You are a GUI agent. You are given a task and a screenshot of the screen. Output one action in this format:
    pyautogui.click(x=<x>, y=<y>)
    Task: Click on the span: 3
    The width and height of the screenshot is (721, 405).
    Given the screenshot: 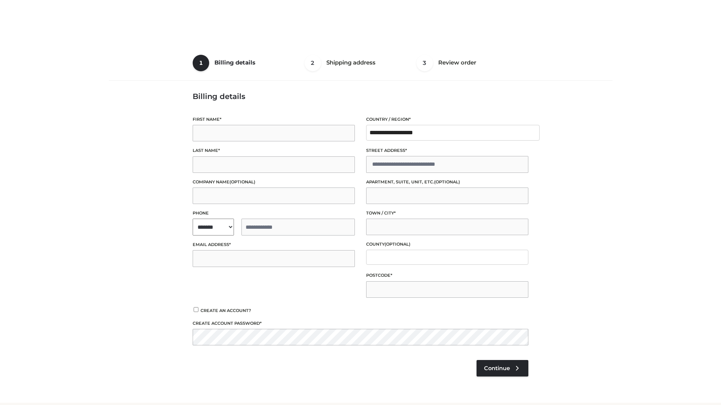 What is the action you would take?
    pyautogui.click(x=425, y=63)
    